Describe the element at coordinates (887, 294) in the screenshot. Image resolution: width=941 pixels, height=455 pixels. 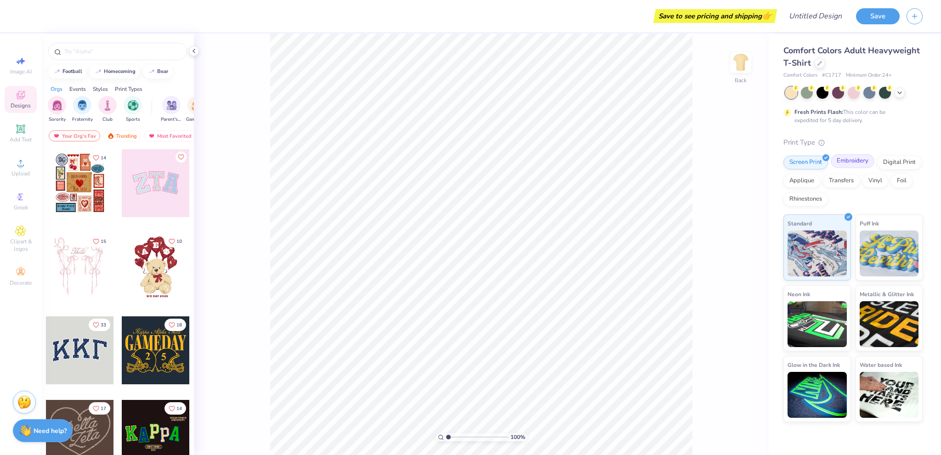
I see `span: Metallic & Glitter Ink` at that location.